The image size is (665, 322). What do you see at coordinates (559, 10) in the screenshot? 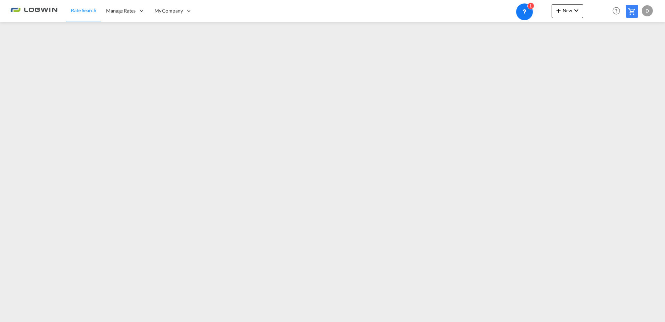
I see `md-icon: icon-plus 400-fg` at bounding box center [559, 10].